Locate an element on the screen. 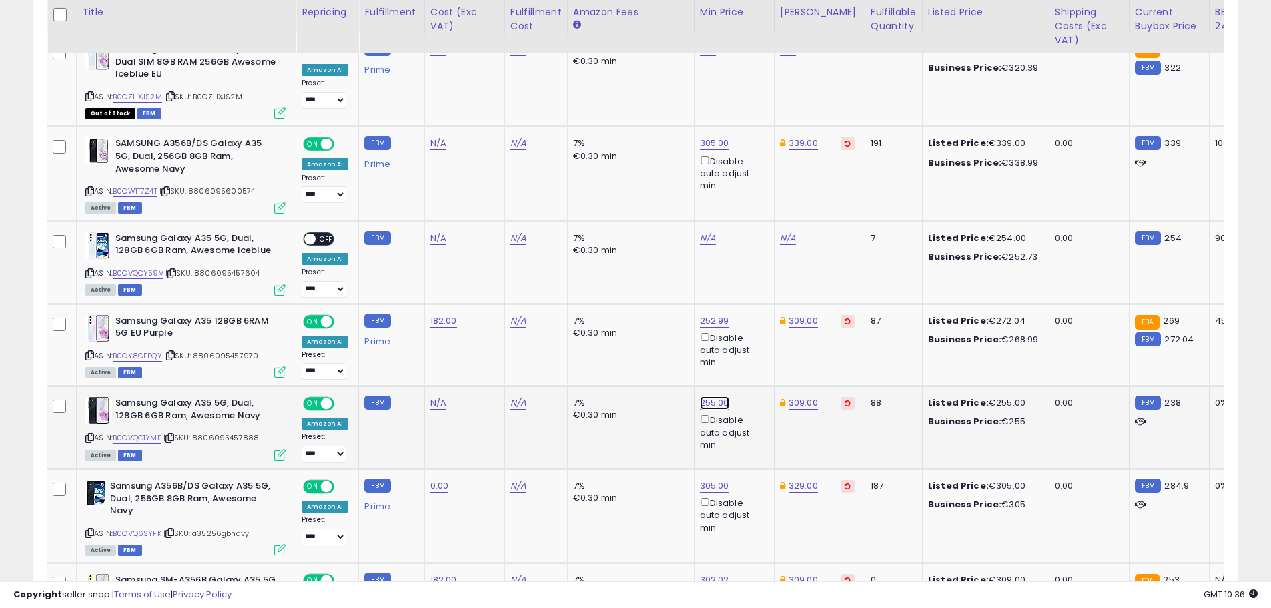 The height and width of the screenshot is (608, 1271). div: Title is located at coordinates (186, 12).